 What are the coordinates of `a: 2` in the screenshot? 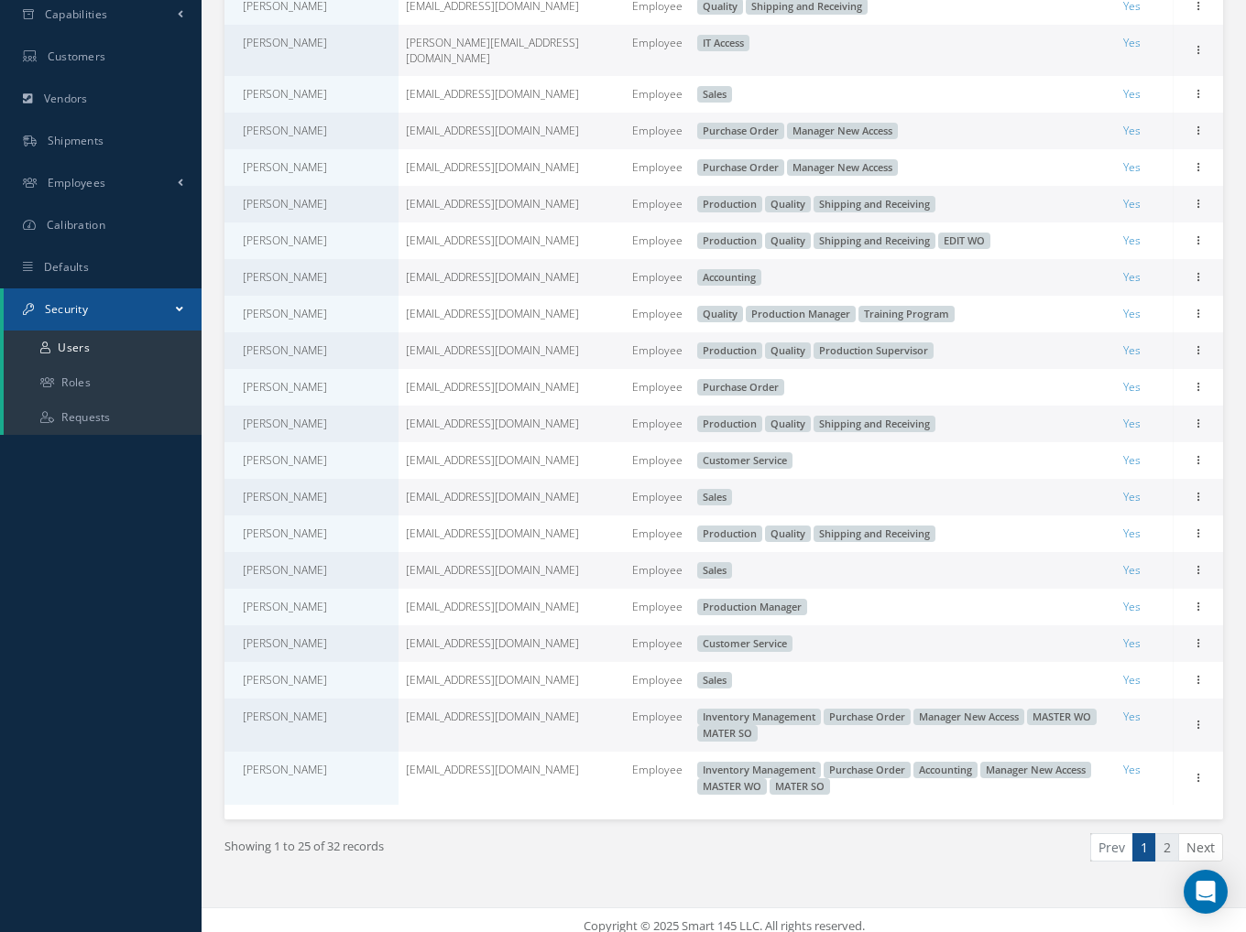 It's located at (1167, 847).